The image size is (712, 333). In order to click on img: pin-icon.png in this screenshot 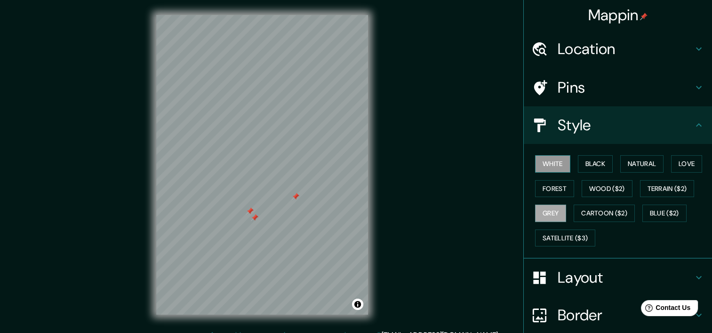, I will do `click(643, 16)`.